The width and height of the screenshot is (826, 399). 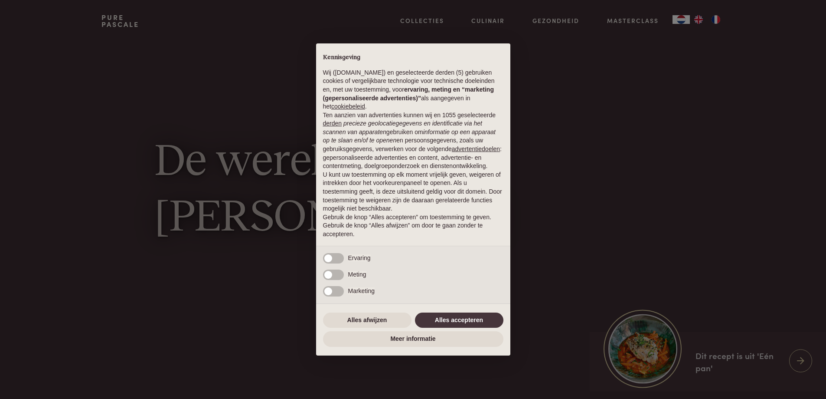 What do you see at coordinates (413, 141) in the screenshot?
I see `p: Ten aanzien van advertenties kunnen wij en 1055 geselecteerde gebruiken om en persoonsgegevens, z...` at bounding box center [413, 141].